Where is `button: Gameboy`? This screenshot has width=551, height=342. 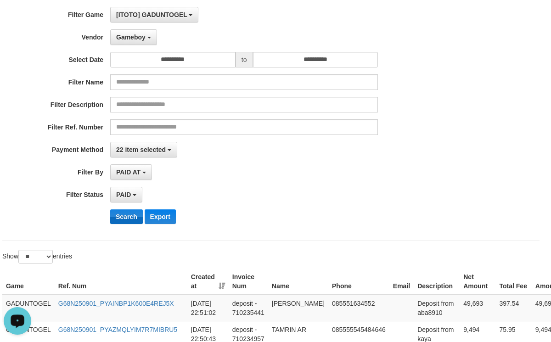
button: Gameboy is located at coordinates (134, 37).